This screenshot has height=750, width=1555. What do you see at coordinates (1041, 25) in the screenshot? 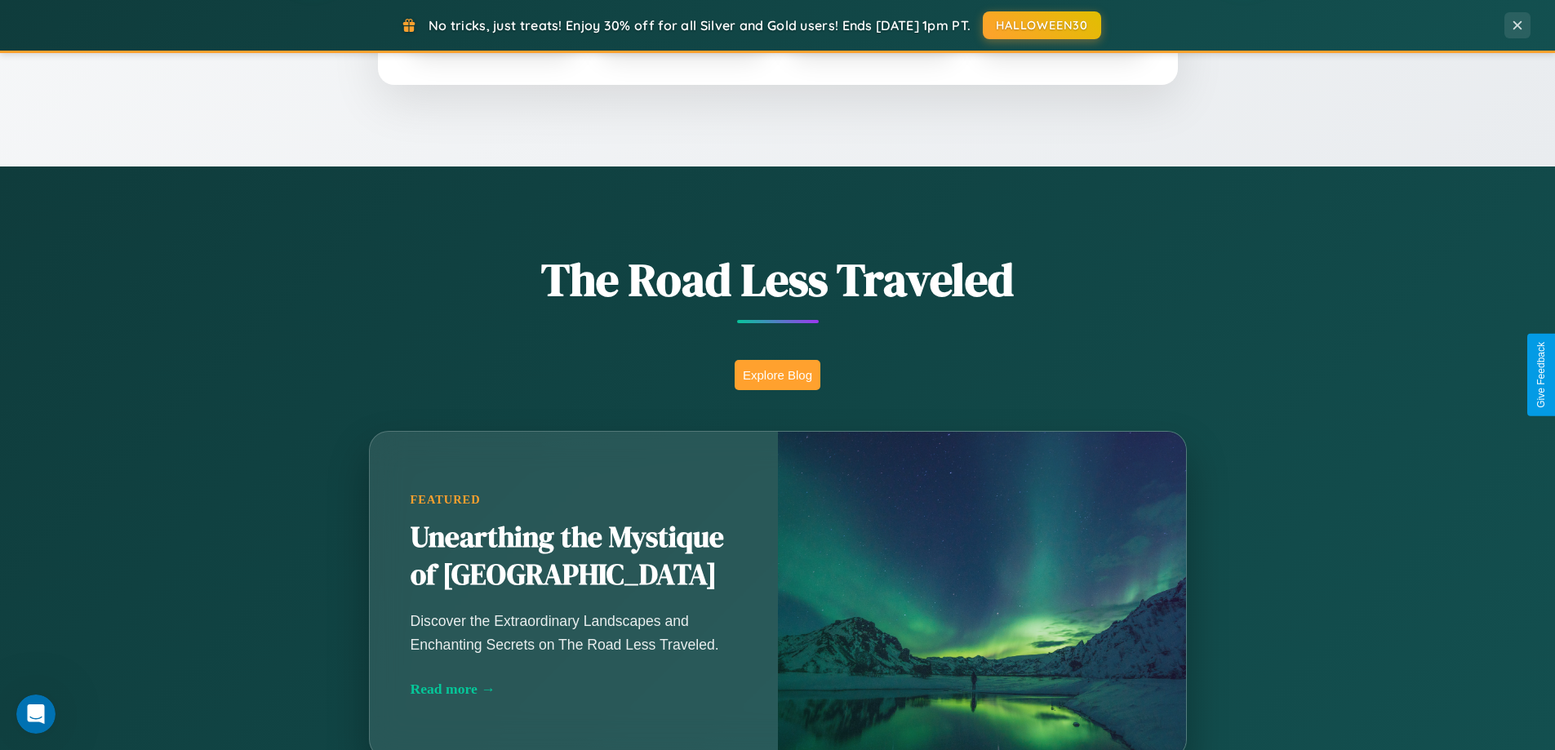
I see `button: HALLOWEEN30` at bounding box center [1041, 25].